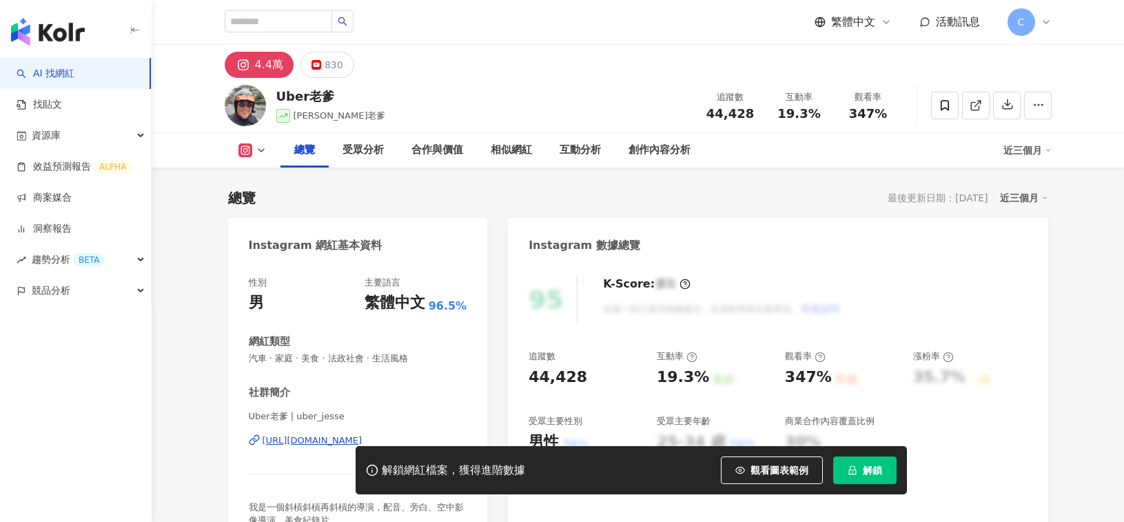 This screenshot has width=1124, height=522. What do you see at coordinates (853, 470) in the screenshot?
I see `span: lock` at bounding box center [853, 470].